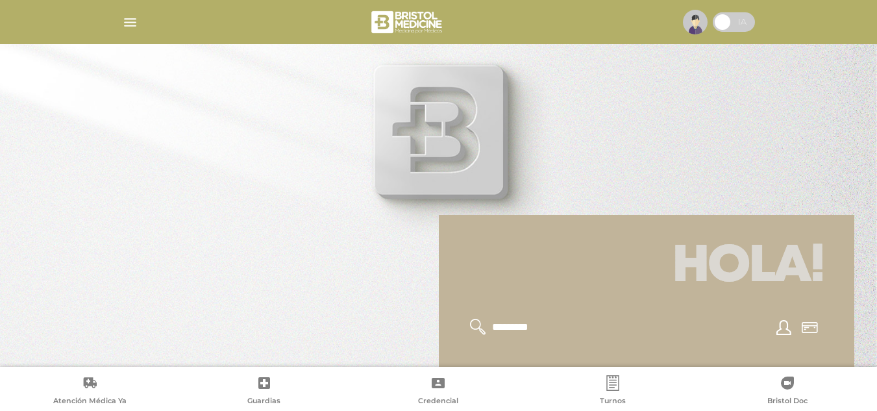 This screenshot has width=877, height=411. What do you see at coordinates (438, 402) in the screenshot?
I see `span: Credencial` at bounding box center [438, 402].